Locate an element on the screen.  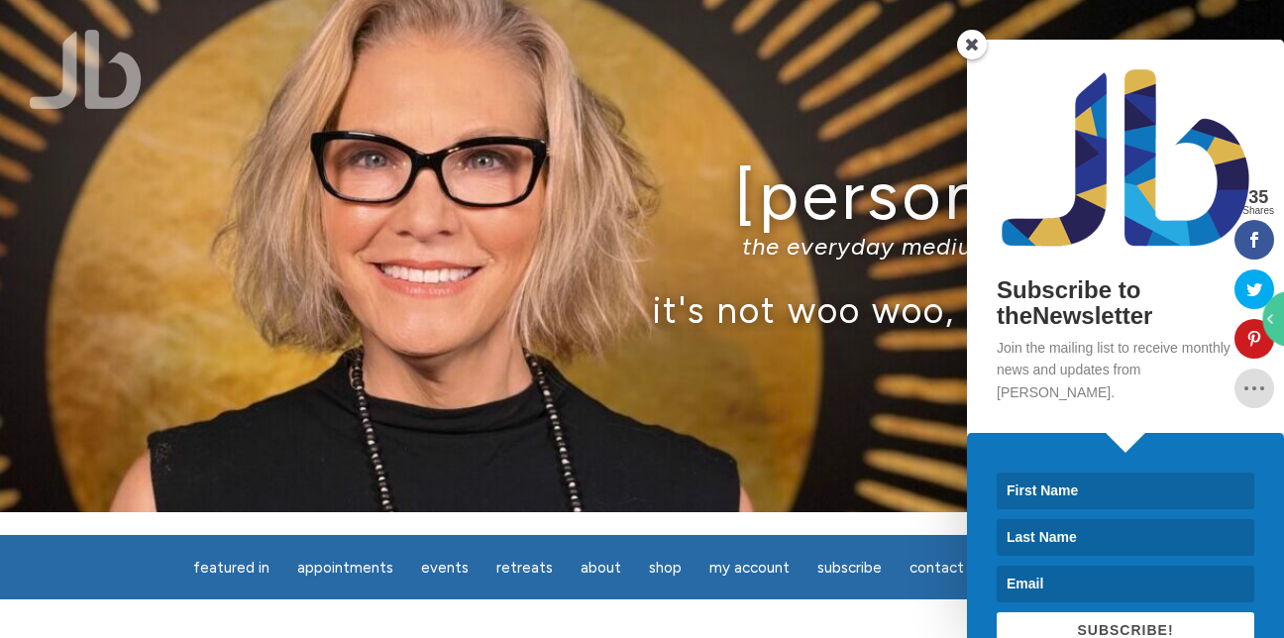
span: featured in is located at coordinates (231, 567).